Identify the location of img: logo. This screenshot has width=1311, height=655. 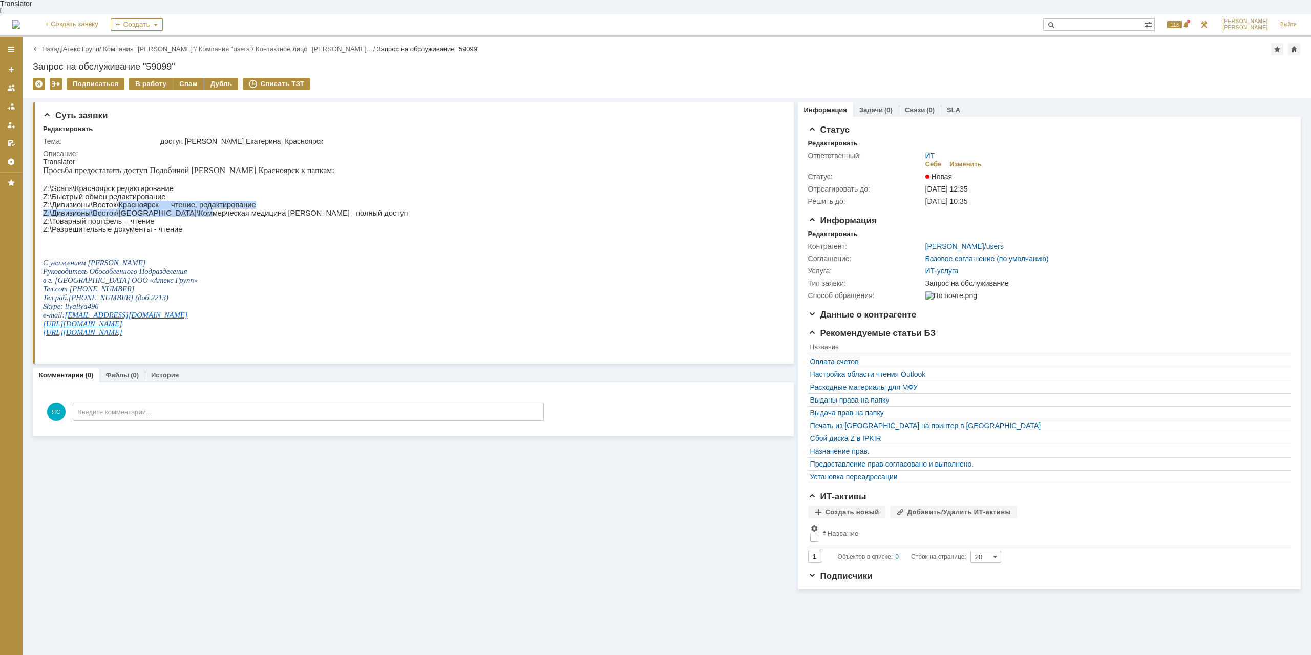
(16, 25).